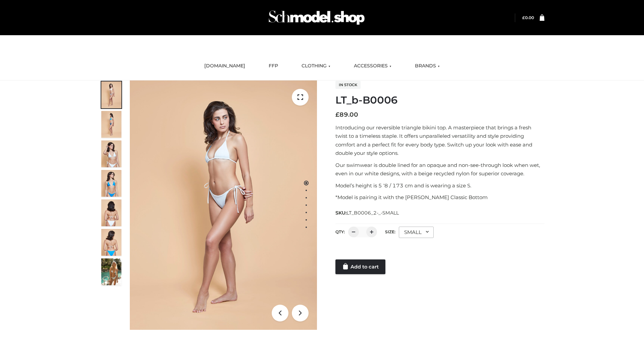 This screenshot has width=644, height=362. Describe the element at coordinates (347, 115) in the screenshot. I see `bdi: 89.00` at that location.